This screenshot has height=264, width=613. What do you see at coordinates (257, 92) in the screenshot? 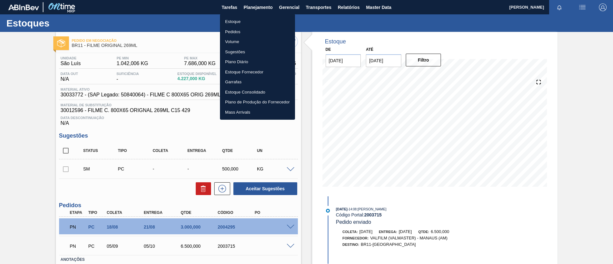
I see `li: Estoque Consolidado` at bounding box center [257, 92].